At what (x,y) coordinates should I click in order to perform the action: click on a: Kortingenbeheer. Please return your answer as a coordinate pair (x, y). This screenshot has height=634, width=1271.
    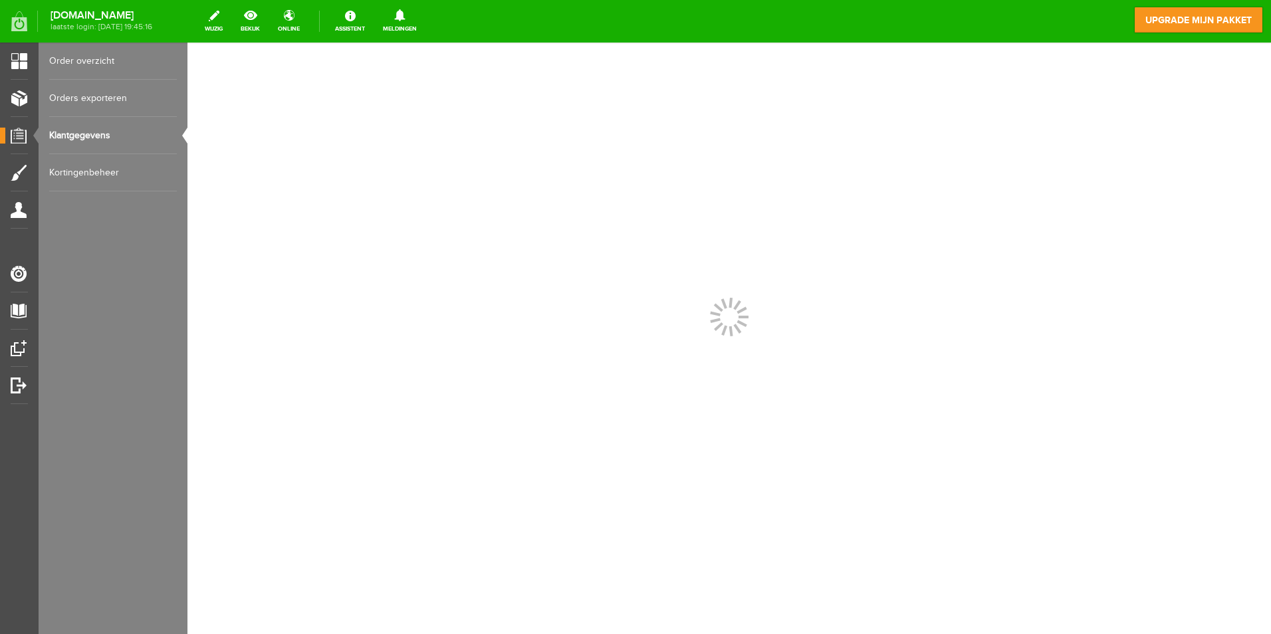
    Looking at the image, I should click on (113, 173).